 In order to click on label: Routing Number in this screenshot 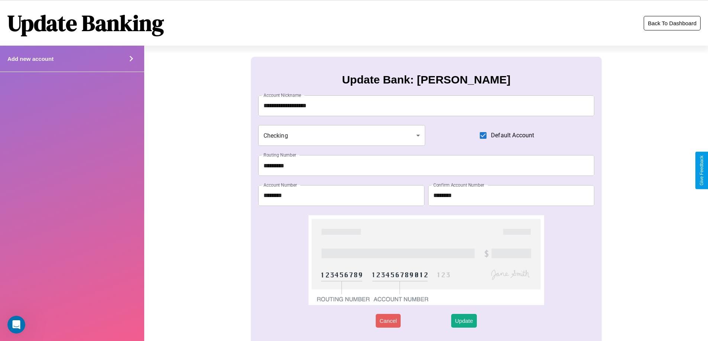, I will do `click(280, 155)`.